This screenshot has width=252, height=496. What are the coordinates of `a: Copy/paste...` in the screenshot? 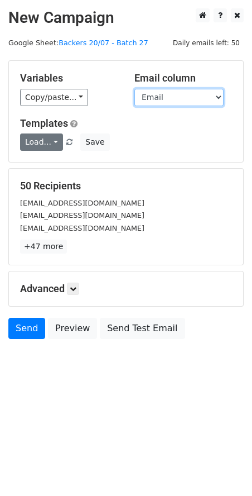 It's located at (54, 97).